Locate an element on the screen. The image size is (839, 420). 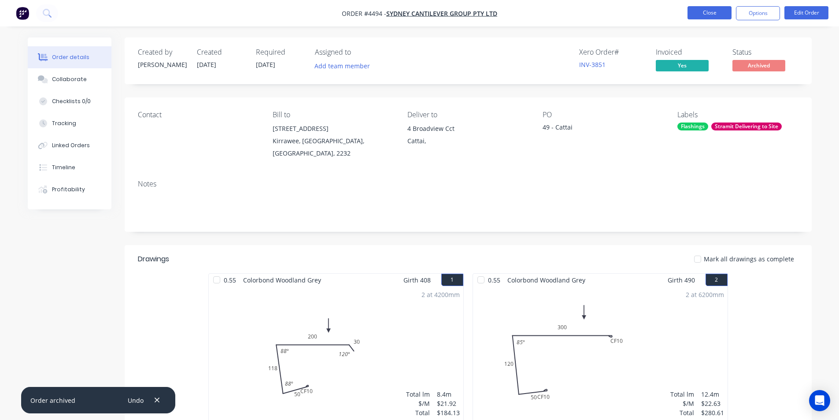
img: Factory is located at coordinates (22, 13).